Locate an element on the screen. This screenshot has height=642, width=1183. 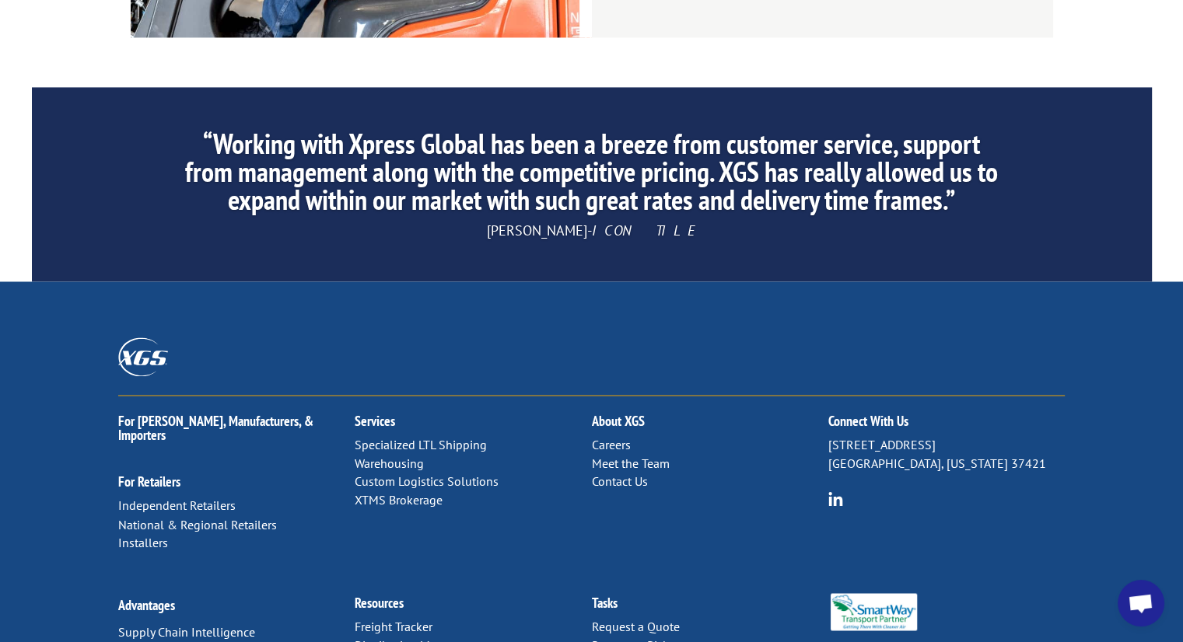
a: XTMS Brokerage is located at coordinates (398, 500).